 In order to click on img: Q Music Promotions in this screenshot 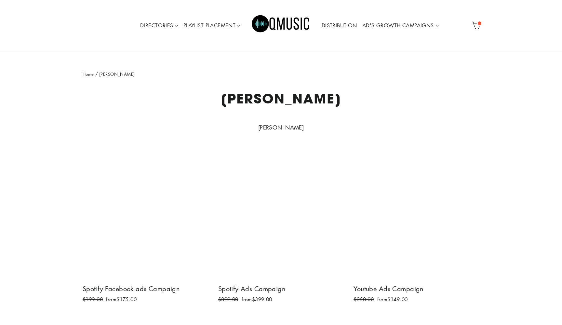, I will do `click(281, 25)`.